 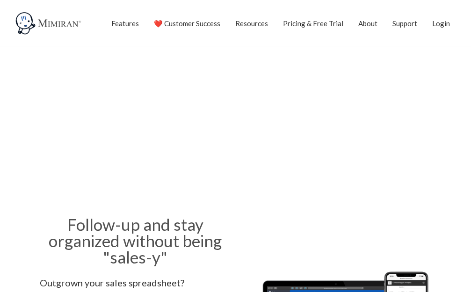 I want to click on a: Pricing & Free Trial, so click(x=313, y=23).